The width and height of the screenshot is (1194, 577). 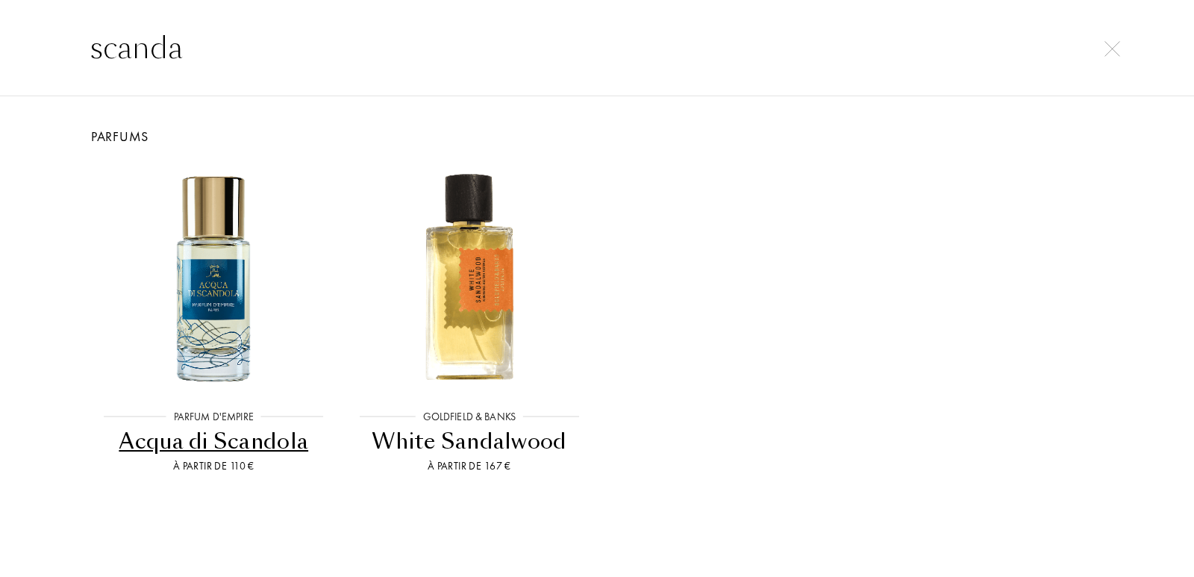 What do you see at coordinates (469, 278) in the screenshot?
I see `img: White Sandalwood` at bounding box center [469, 278].